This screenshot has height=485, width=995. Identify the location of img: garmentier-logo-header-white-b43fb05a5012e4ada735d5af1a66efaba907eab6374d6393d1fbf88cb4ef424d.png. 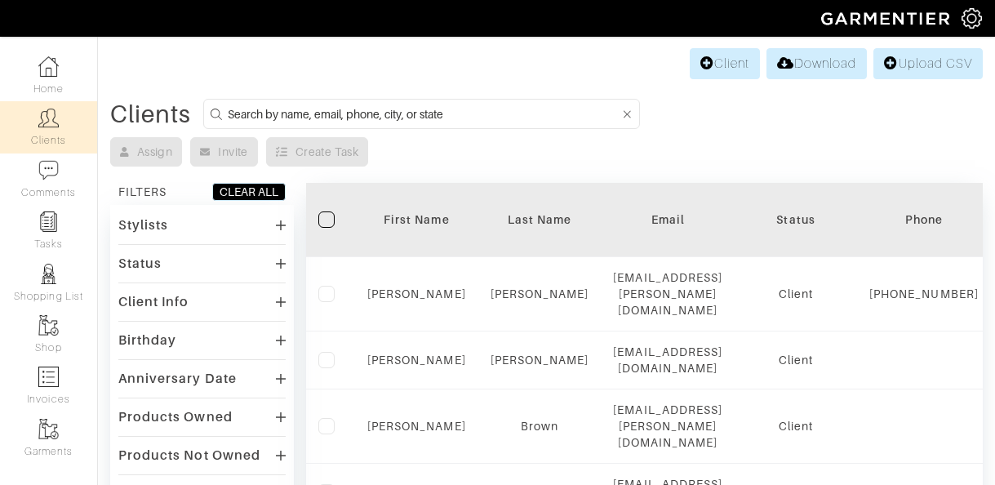
(887, 18).